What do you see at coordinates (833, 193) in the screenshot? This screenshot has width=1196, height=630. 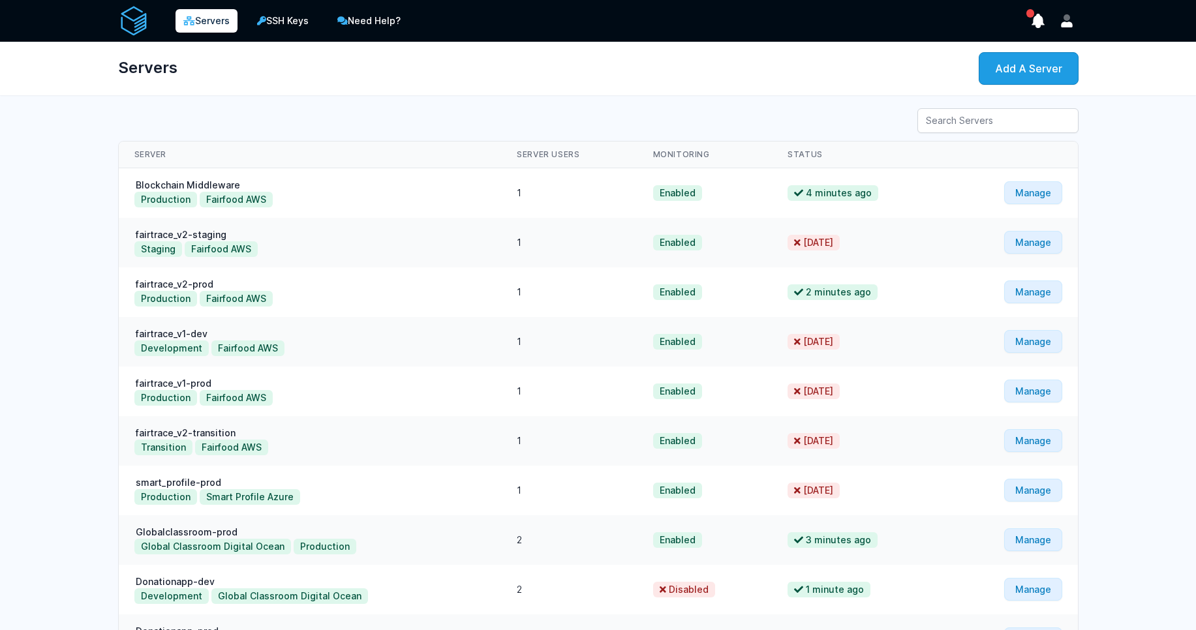 I see `span: 4 minutes ago` at bounding box center [833, 193].